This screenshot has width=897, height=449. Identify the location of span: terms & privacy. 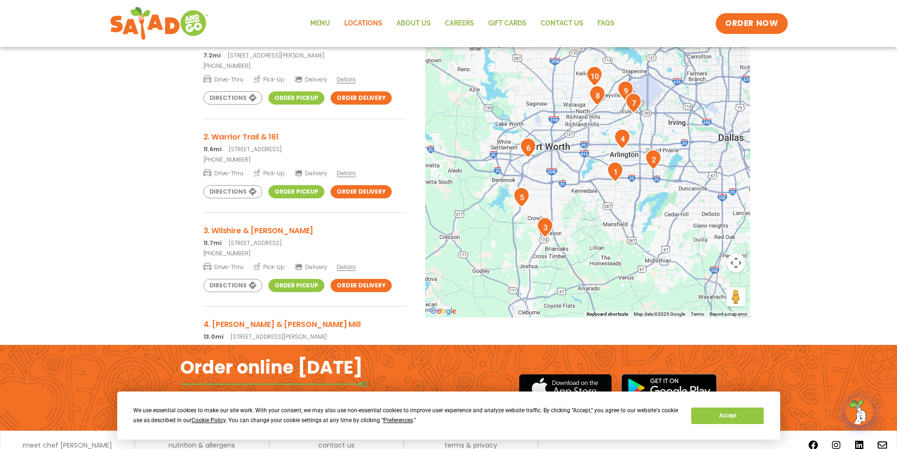
(471, 445).